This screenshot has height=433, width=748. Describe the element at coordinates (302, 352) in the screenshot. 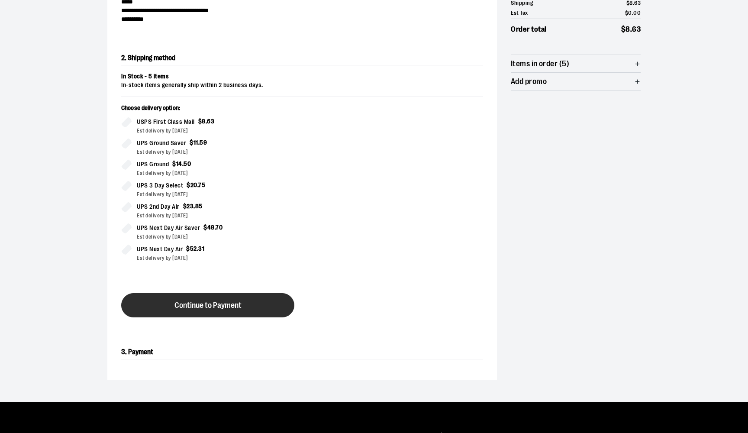

I see `h2: 3. Payment` at that location.